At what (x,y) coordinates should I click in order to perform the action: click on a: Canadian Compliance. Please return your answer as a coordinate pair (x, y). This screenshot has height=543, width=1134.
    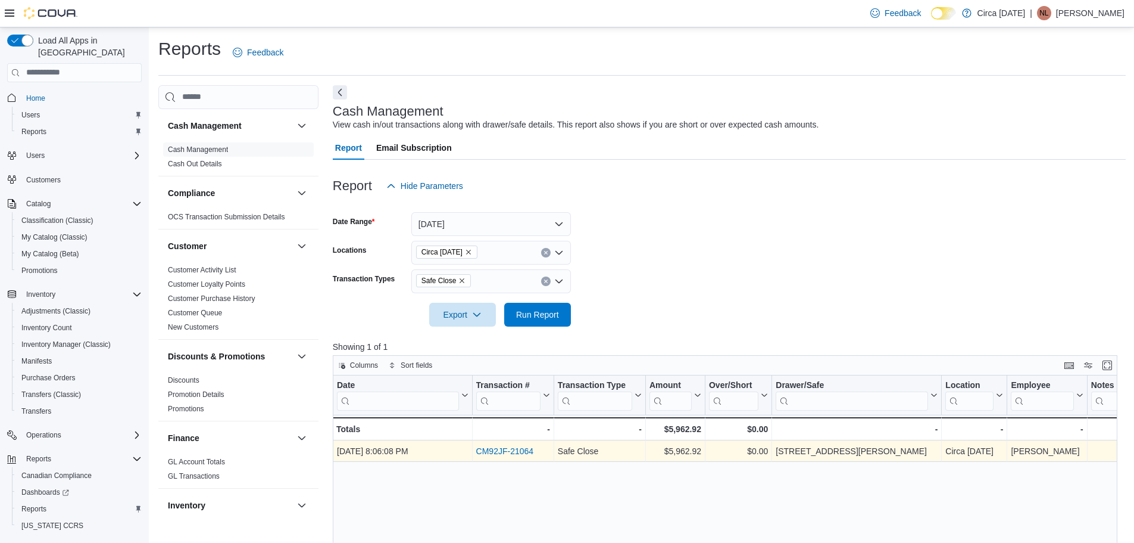
    Looking at the image, I should click on (57, 475).